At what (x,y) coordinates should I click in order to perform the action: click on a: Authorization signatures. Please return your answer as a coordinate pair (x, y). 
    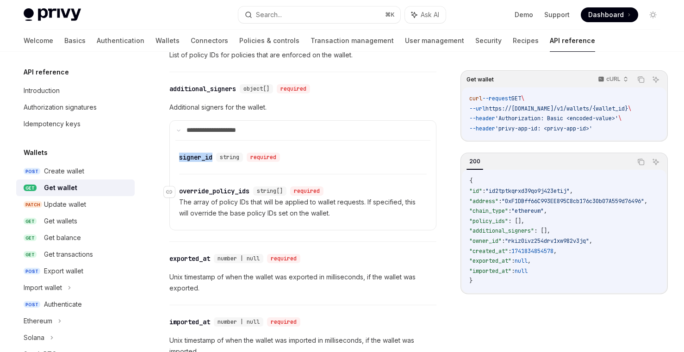
    Looking at the image, I should click on (75, 107).